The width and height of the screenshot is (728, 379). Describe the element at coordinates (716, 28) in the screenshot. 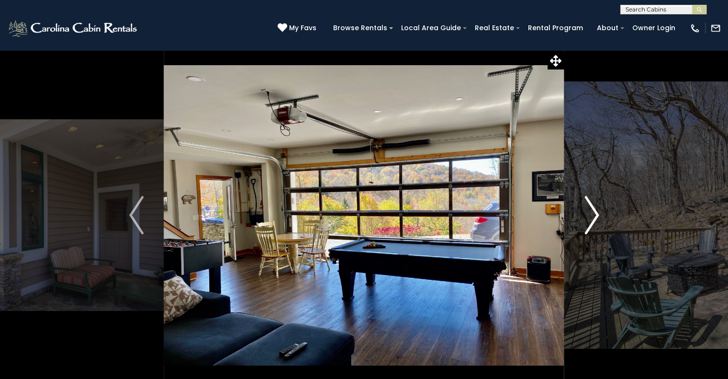

I see `img: mail-regular-white.png` at that location.